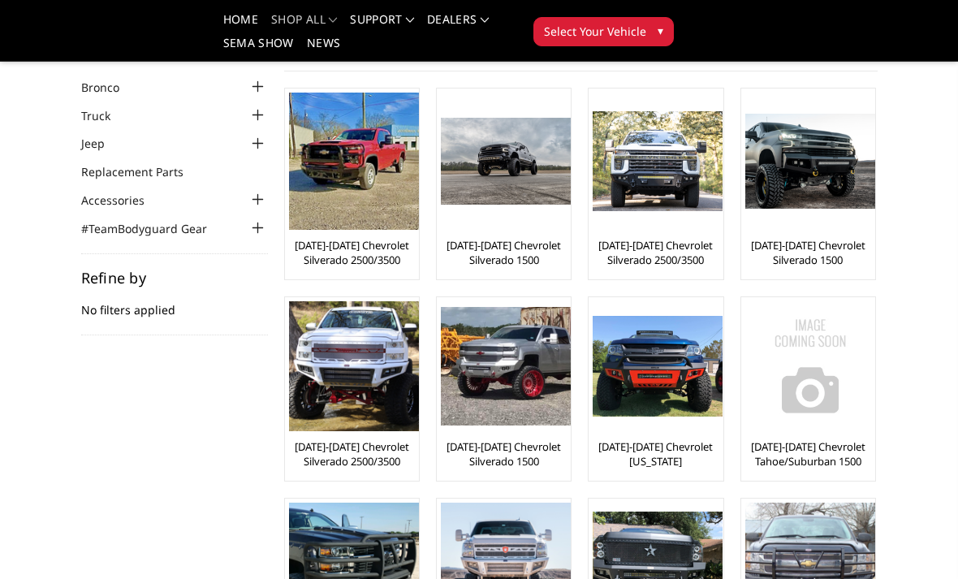 The width and height of the screenshot is (958, 579). What do you see at coordinates (154, 228) in the screenshot?
I see `a: #TeamBodyguard Gear` at bounding box center [154, 228].